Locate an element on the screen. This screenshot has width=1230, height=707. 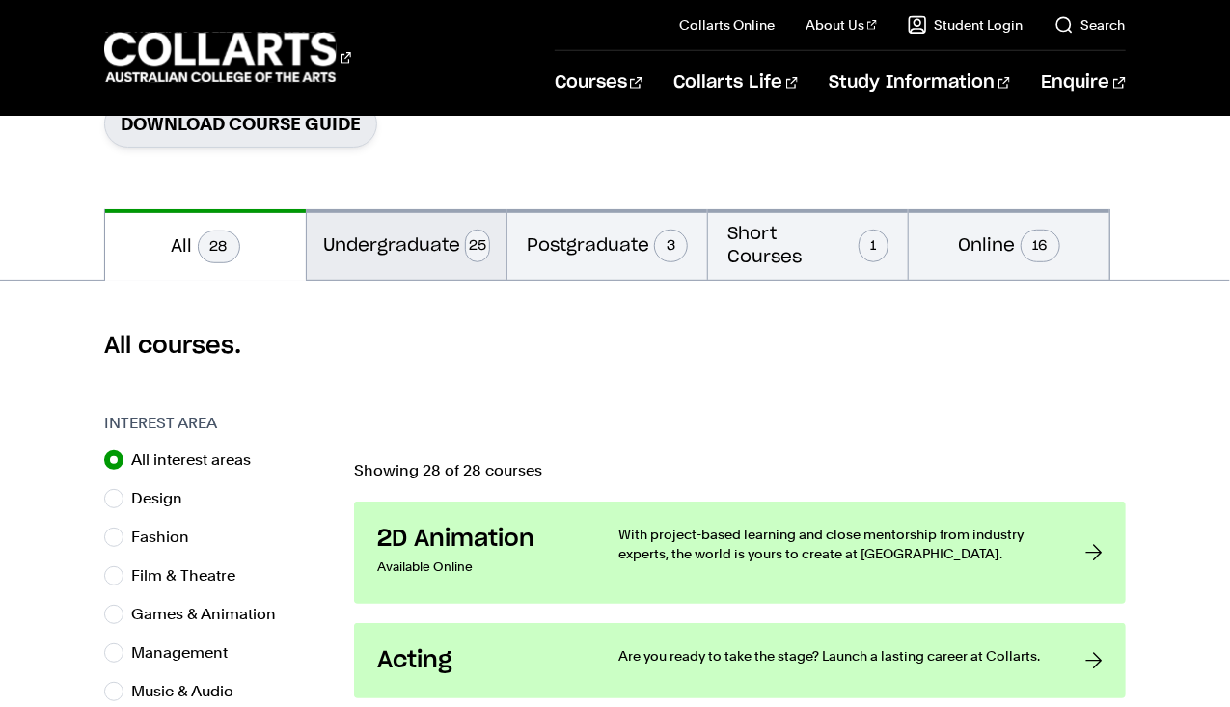
label: Fashion is located at coordinates (168, 537).